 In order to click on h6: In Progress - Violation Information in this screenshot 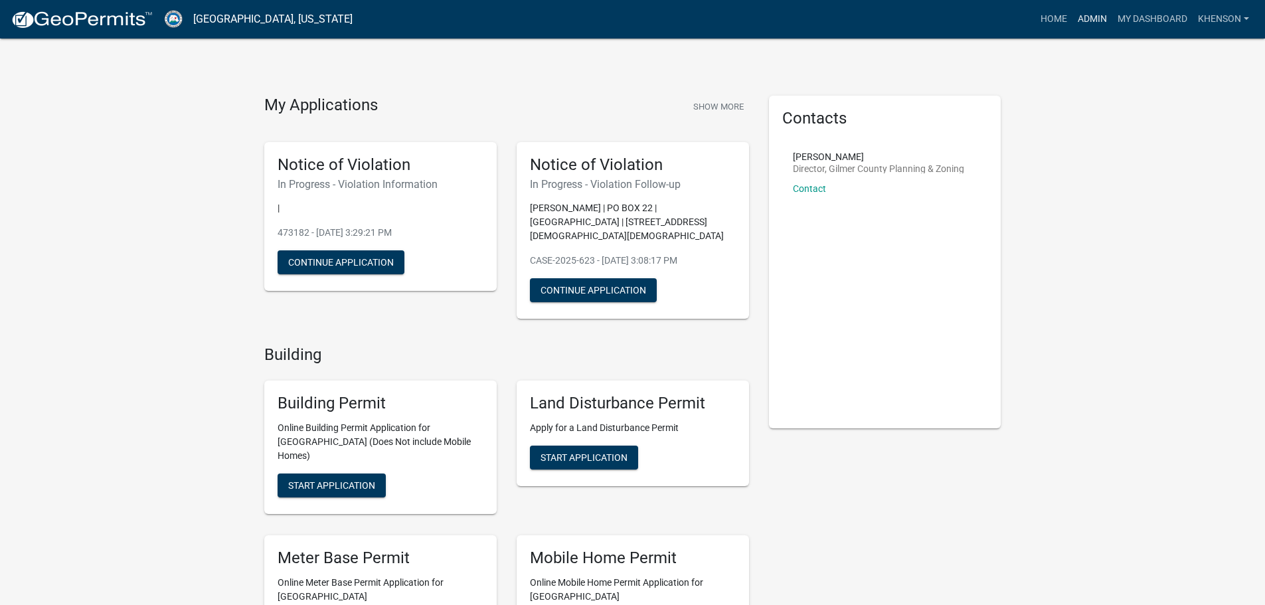, I will do `click(381, 184)`.